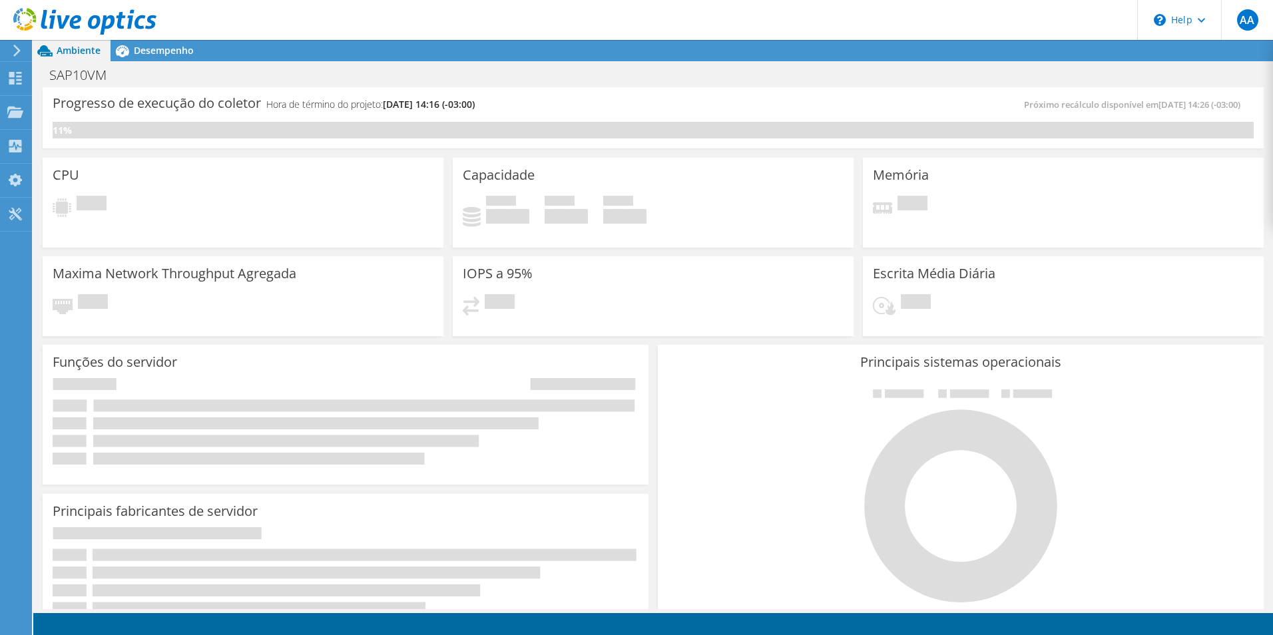 The image size is (1273, 635). What do you see at coordinates (559, 202) in the screenshot?
I see `span: Disponível` at bounding box center [559, 202].